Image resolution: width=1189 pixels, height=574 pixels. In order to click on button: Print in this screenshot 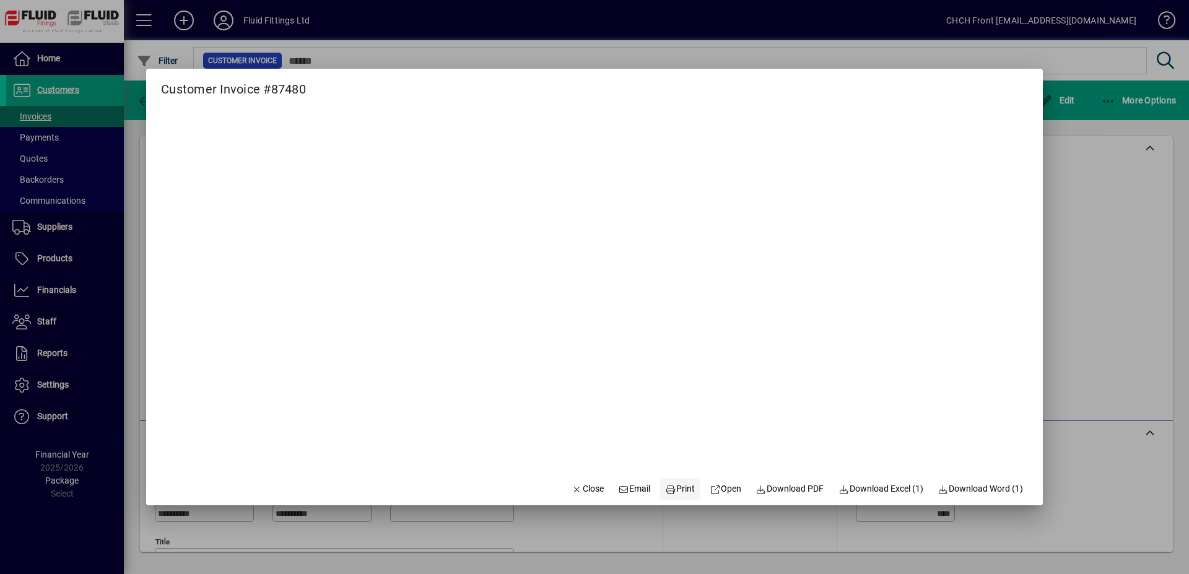, I will do `click(680, 489)`.